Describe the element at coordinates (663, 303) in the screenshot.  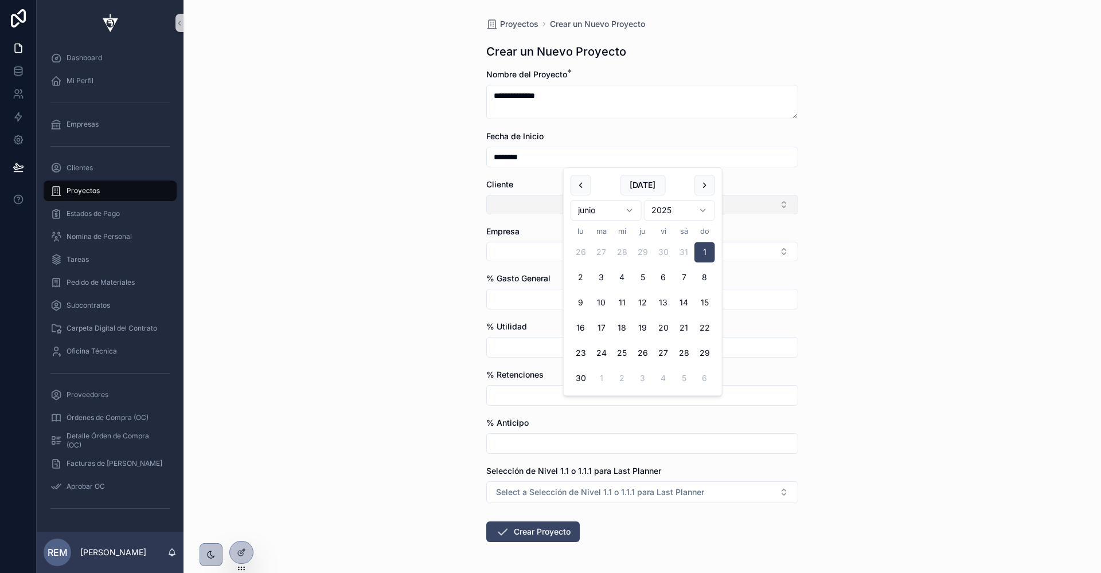
I see `button: viernes, 13 de junio de 2025` at that location.